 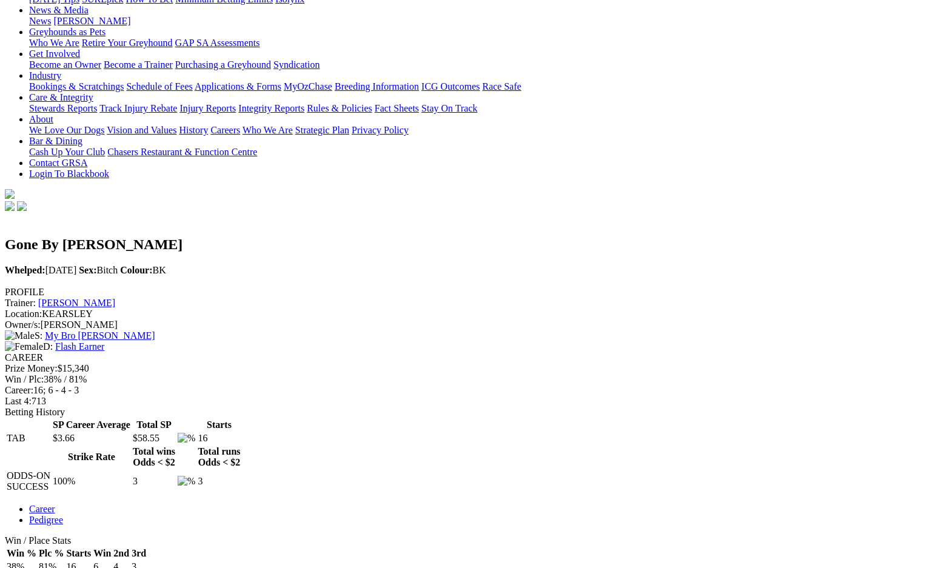 I want to click on td: 100%, so click(x=92, y=482).